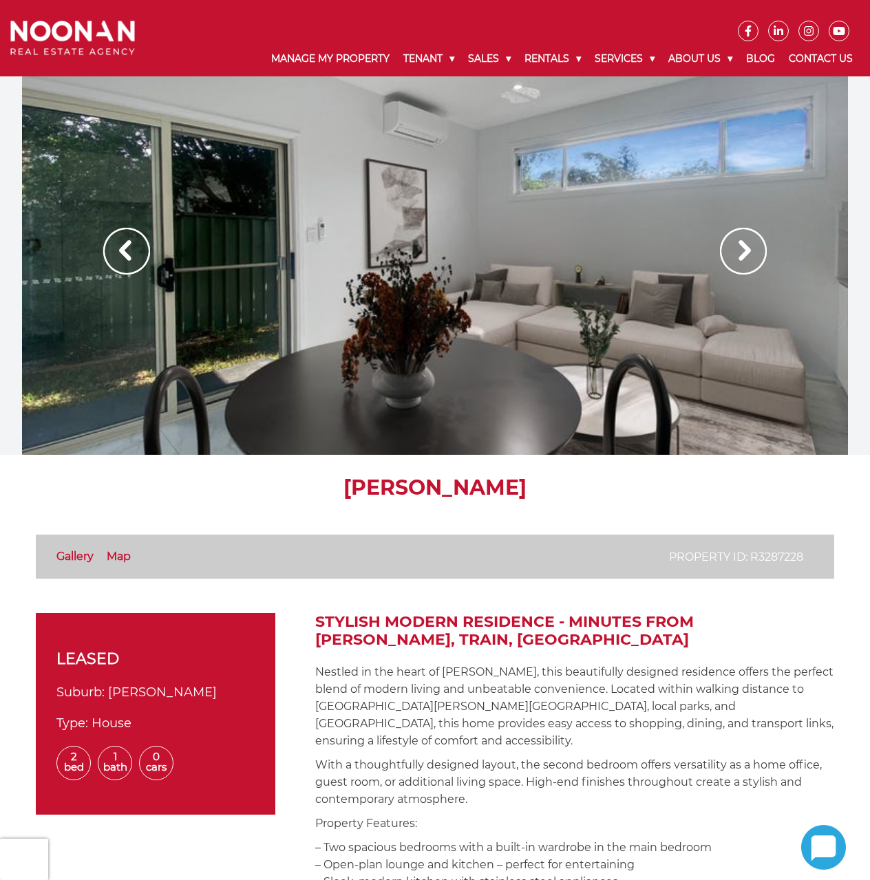  What do you see at coordinates (74, 763) in the screenshot?
I see `span: 2 Bed` at bounding box center [74, 763].